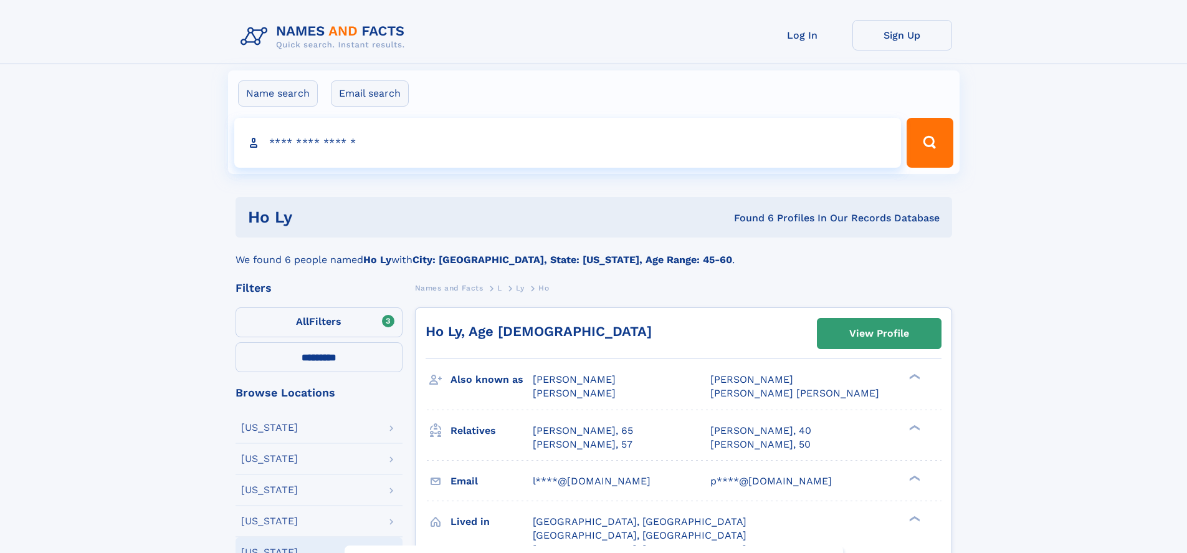  What do you see at coordinates (377, 259) in the screenshot?
I see `b: Ho Ly` at bounding box center [377, 259].